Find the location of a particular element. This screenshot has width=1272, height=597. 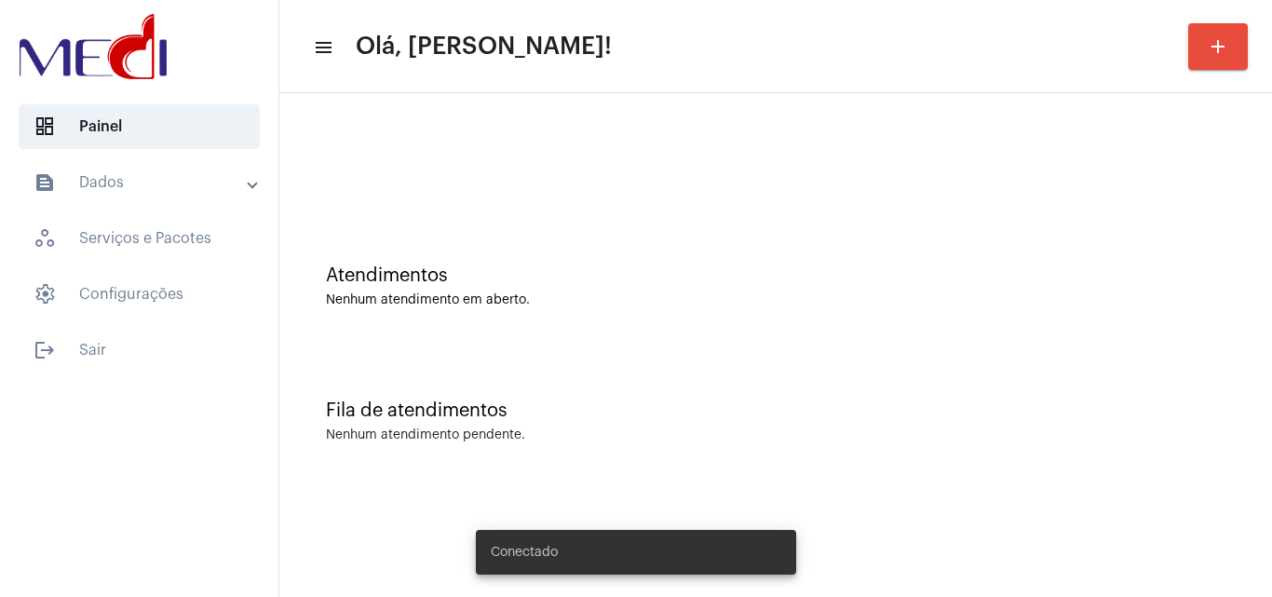

span: Configurações is located at coordinates (139, 294).